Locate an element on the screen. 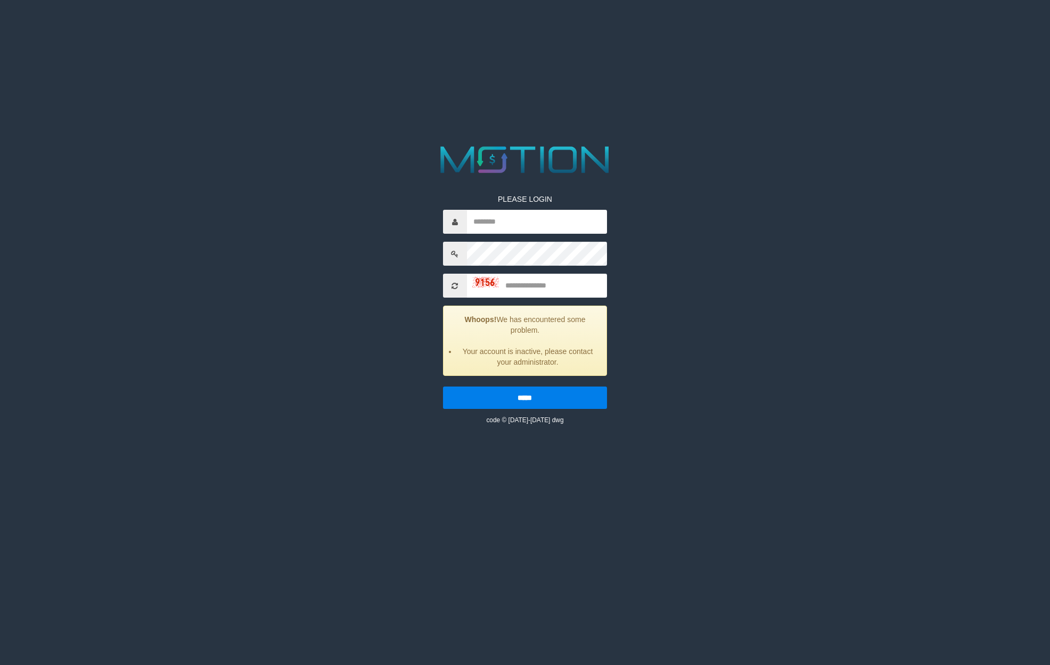 This screenshot has width=1050, height=665. strong: Whoops! is located at coordinates (481, 319).